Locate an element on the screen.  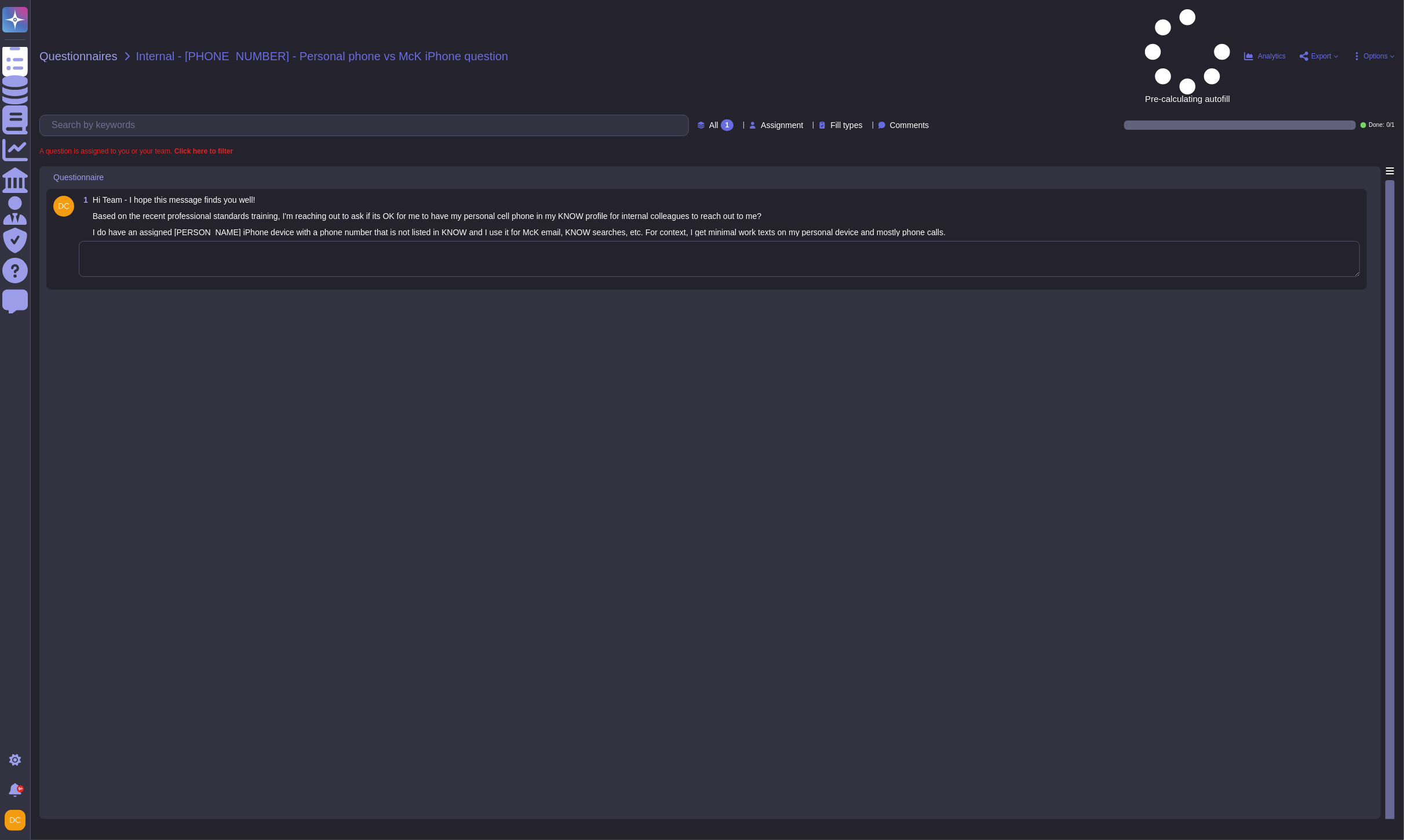
div: 9+ is located at coordinates (20, 789).